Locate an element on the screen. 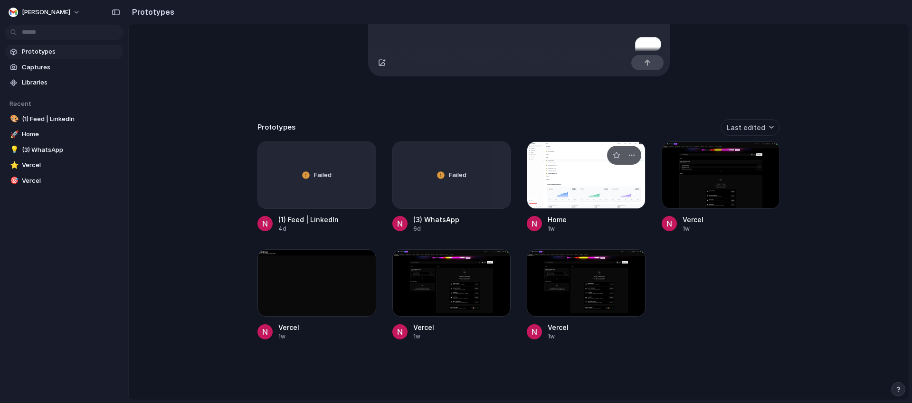 The height and width of the screenshot is (403, 912). a: 🎨(1) Feed | LinkedIn is located at coordinates (64, 119).